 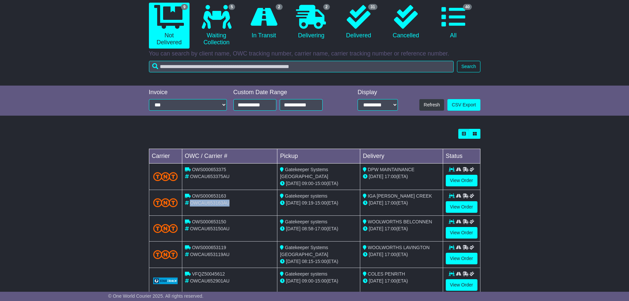 I want to click on img: GetCarrierServiceLogo, so click(x=166, y=281).